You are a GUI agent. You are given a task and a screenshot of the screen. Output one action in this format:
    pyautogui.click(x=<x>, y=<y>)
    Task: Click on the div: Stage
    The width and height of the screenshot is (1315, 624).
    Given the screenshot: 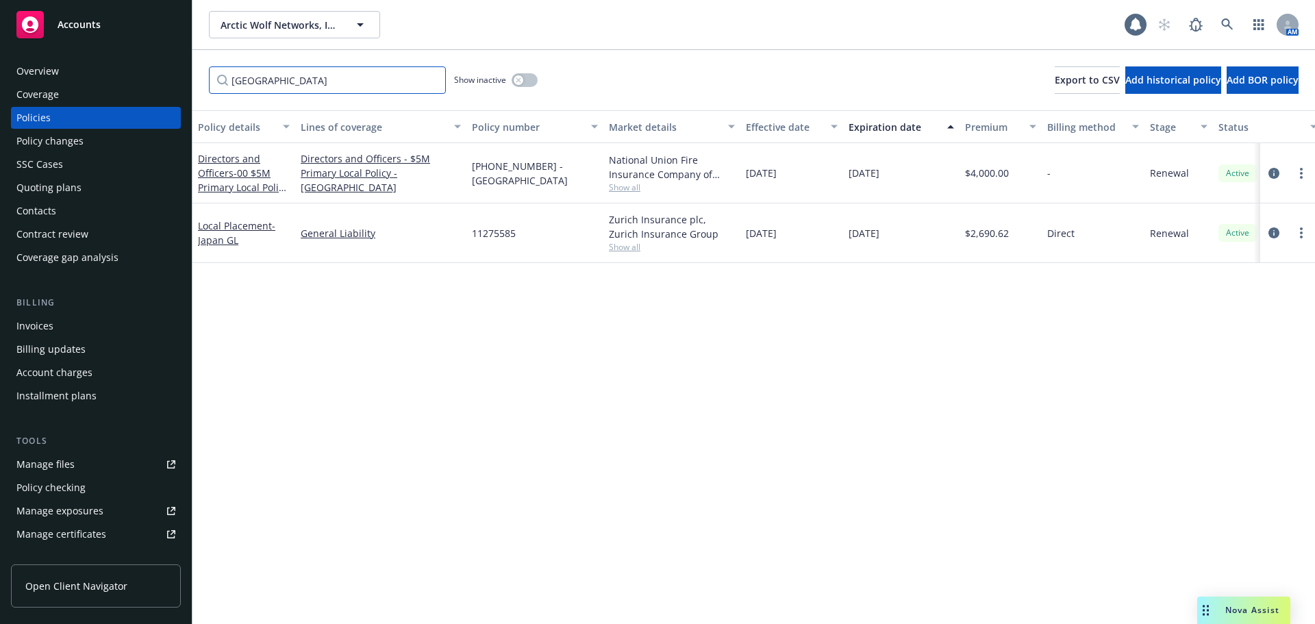 What is the action you would take?
    pyautogui.click(x=1171, y=127)
    